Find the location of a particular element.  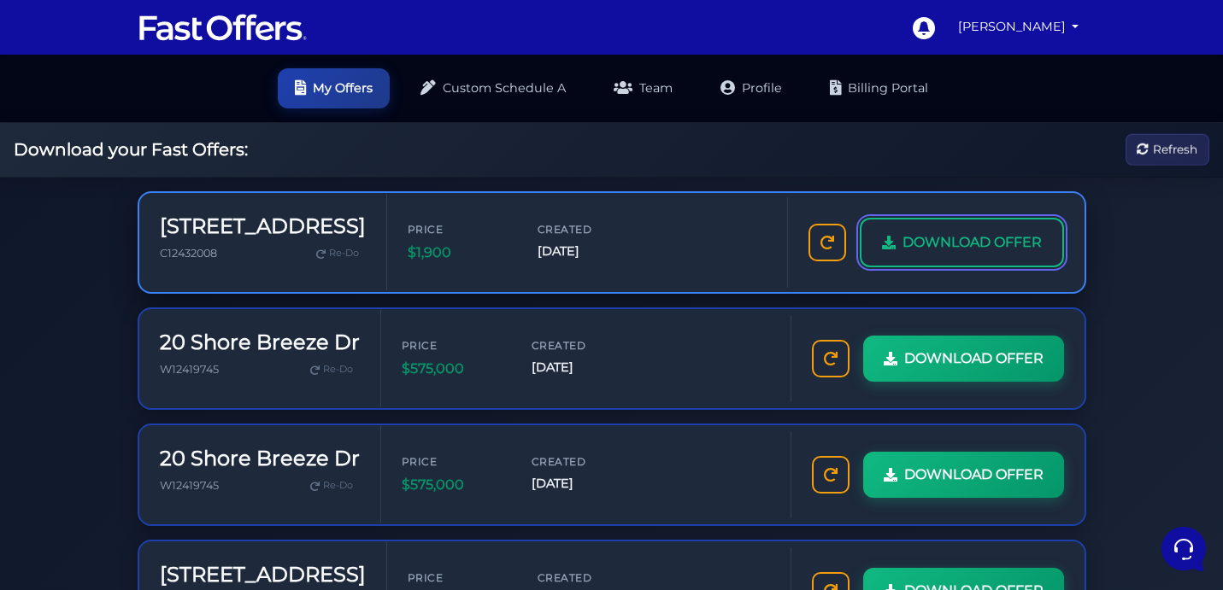

h2: Download your Fast Offers: is located at coordinates (131, 150).